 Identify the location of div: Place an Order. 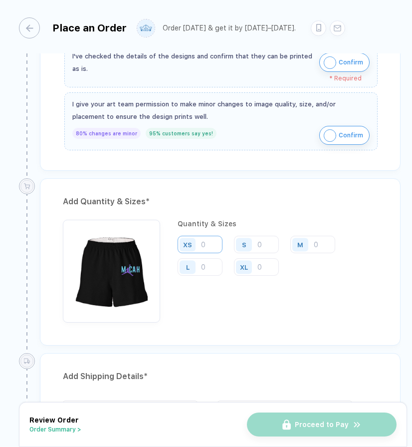
(89, 28).